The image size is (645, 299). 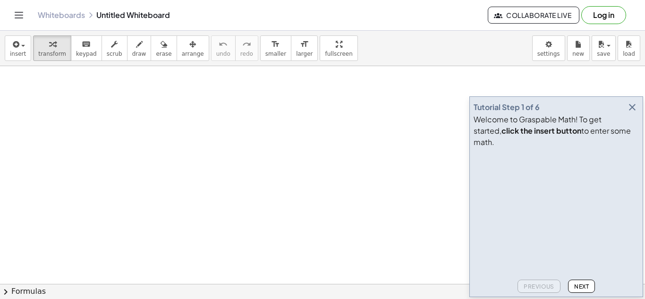 What do you see at coordinates (579, 48) in the screenshot?
I see `button: new` at bounding box center [579, 48].